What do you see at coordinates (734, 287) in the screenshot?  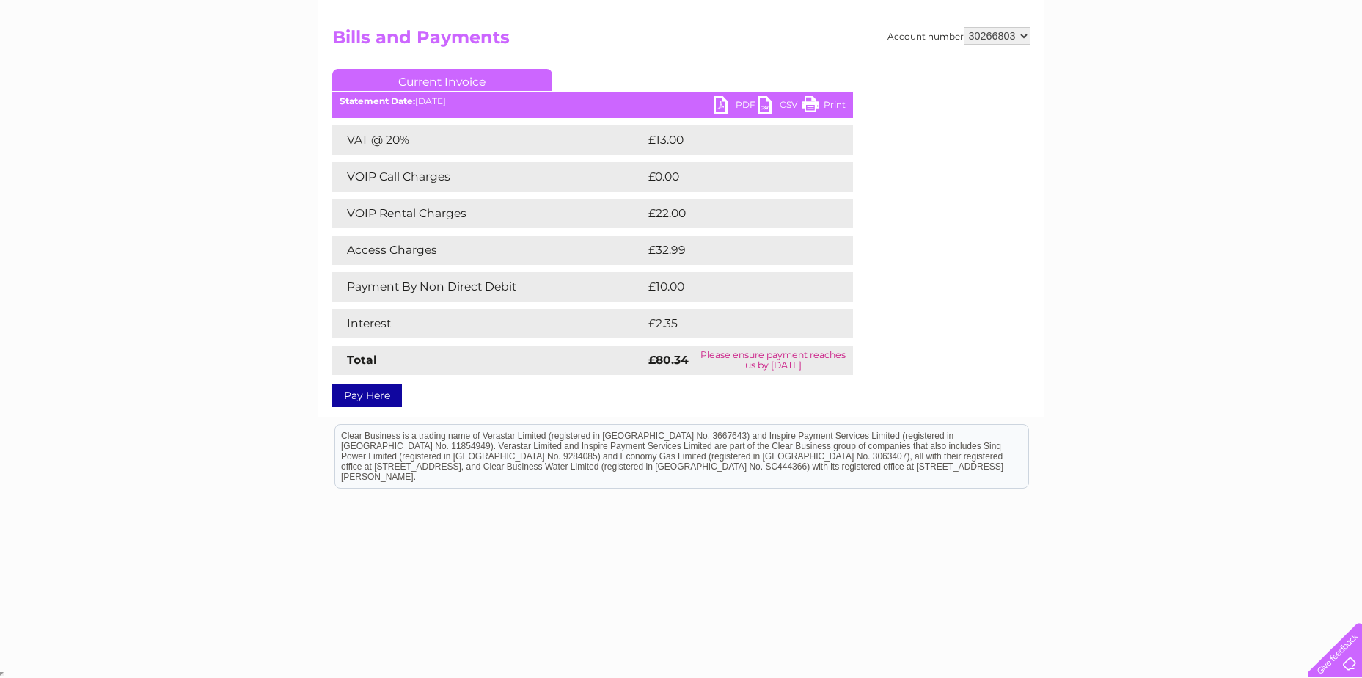 I see `td: £10.00` at bounding box center [734, 287].